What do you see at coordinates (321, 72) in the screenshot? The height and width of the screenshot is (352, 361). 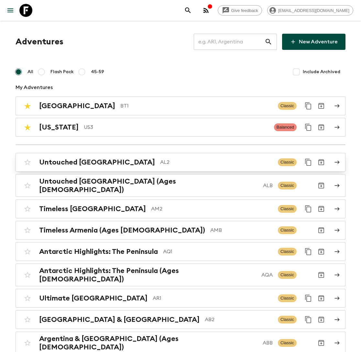 I see `span: Include Archived` at bounding box center [321, 72].